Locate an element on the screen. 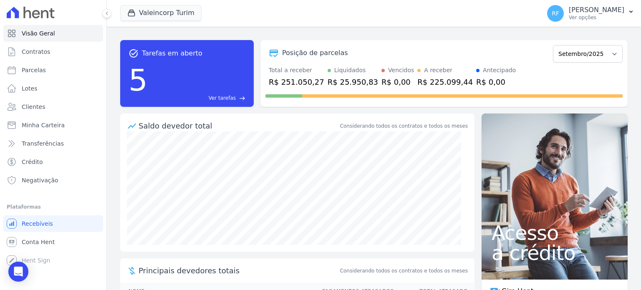  span: Principais devedores totais is located at coordinates (238, 270).